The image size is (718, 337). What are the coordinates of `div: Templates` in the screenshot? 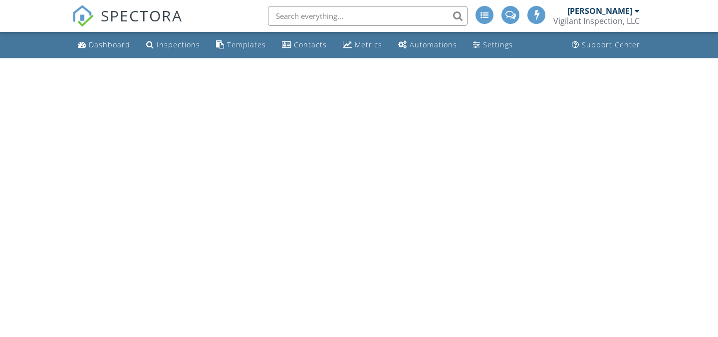 It's located at (247, 44).